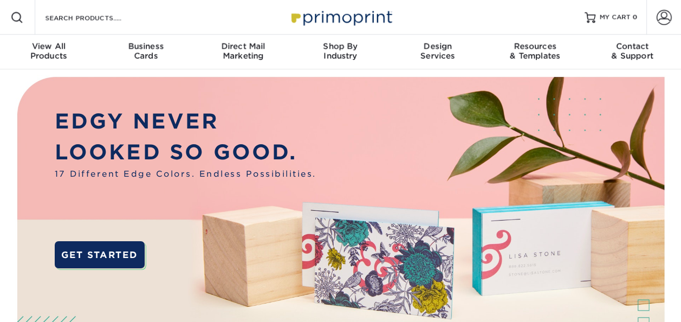  What do you see at coordinates (100, 255) in the screenshot?
I see `a: GET STARTED` at bounding box center [100, 255].